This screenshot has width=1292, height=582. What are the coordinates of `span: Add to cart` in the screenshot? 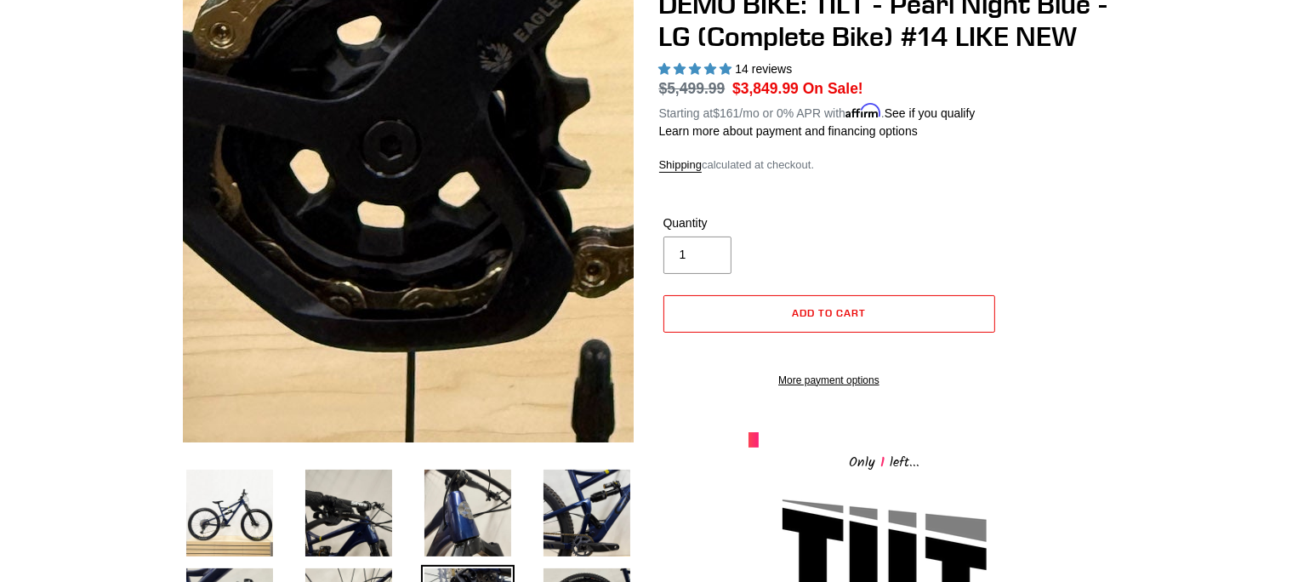 It's located at (829, 312).